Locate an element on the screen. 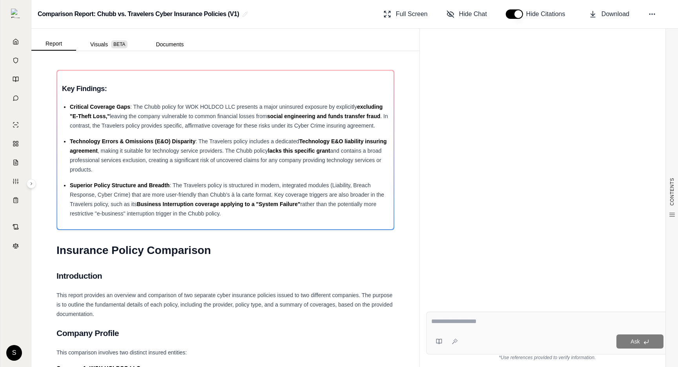  span: Hide Citations is located at coordinates (548, 14).